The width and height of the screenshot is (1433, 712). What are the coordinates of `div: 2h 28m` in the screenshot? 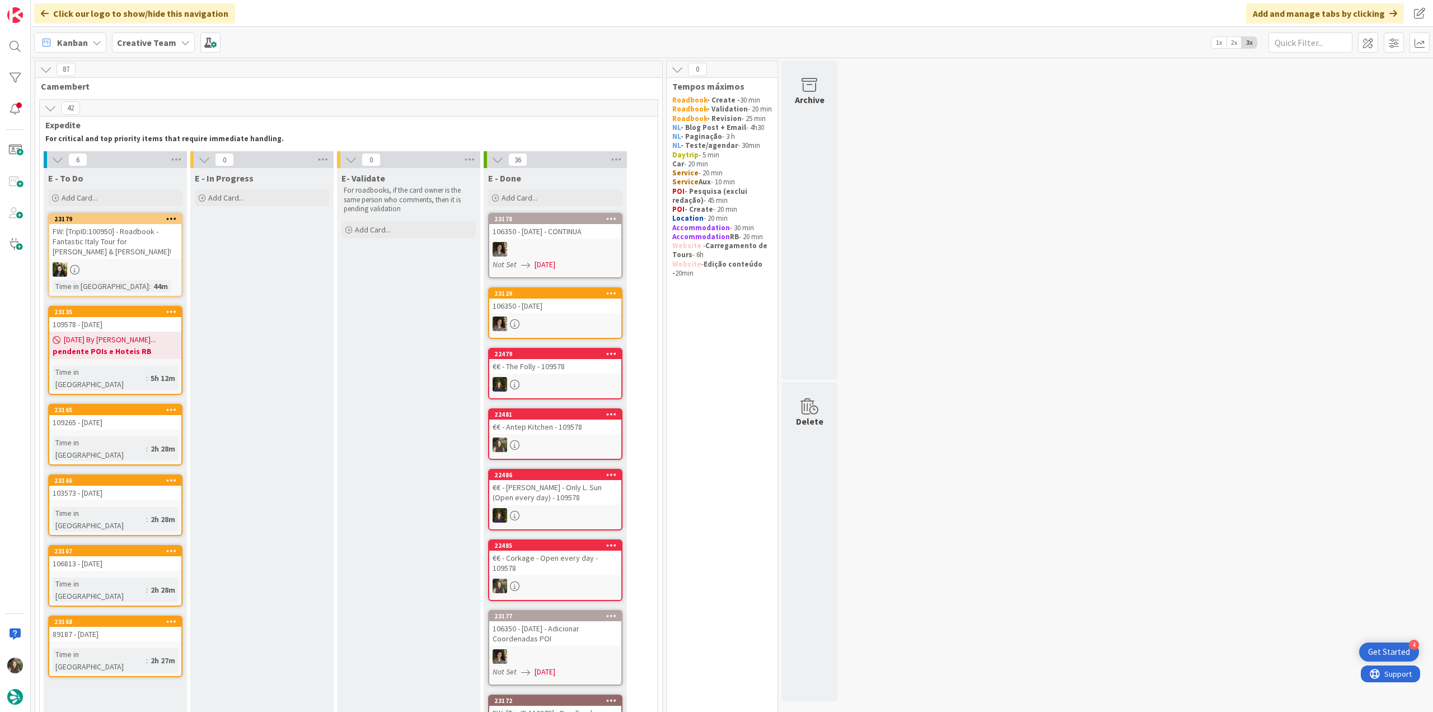 It's located at (163, 448).